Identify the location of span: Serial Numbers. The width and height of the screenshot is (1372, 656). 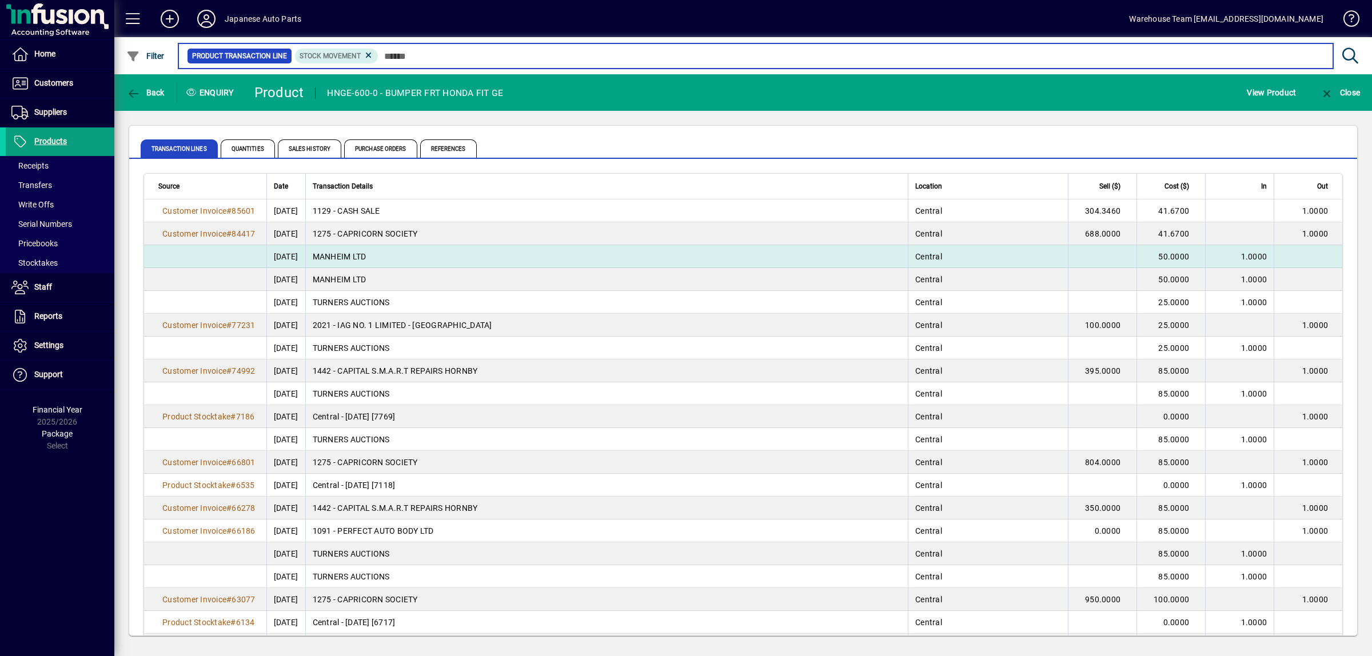
(42, 224).